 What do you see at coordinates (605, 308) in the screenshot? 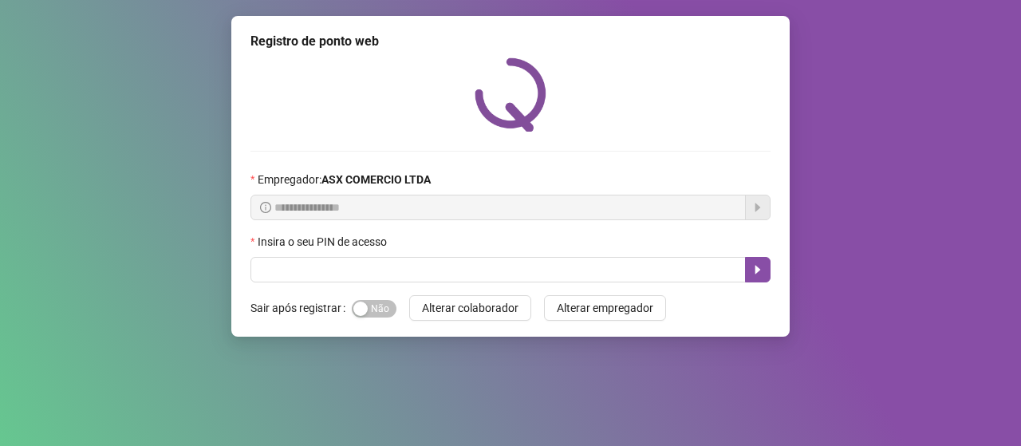
I see `span: Alterar empregador` at bounding box center [605, 308].